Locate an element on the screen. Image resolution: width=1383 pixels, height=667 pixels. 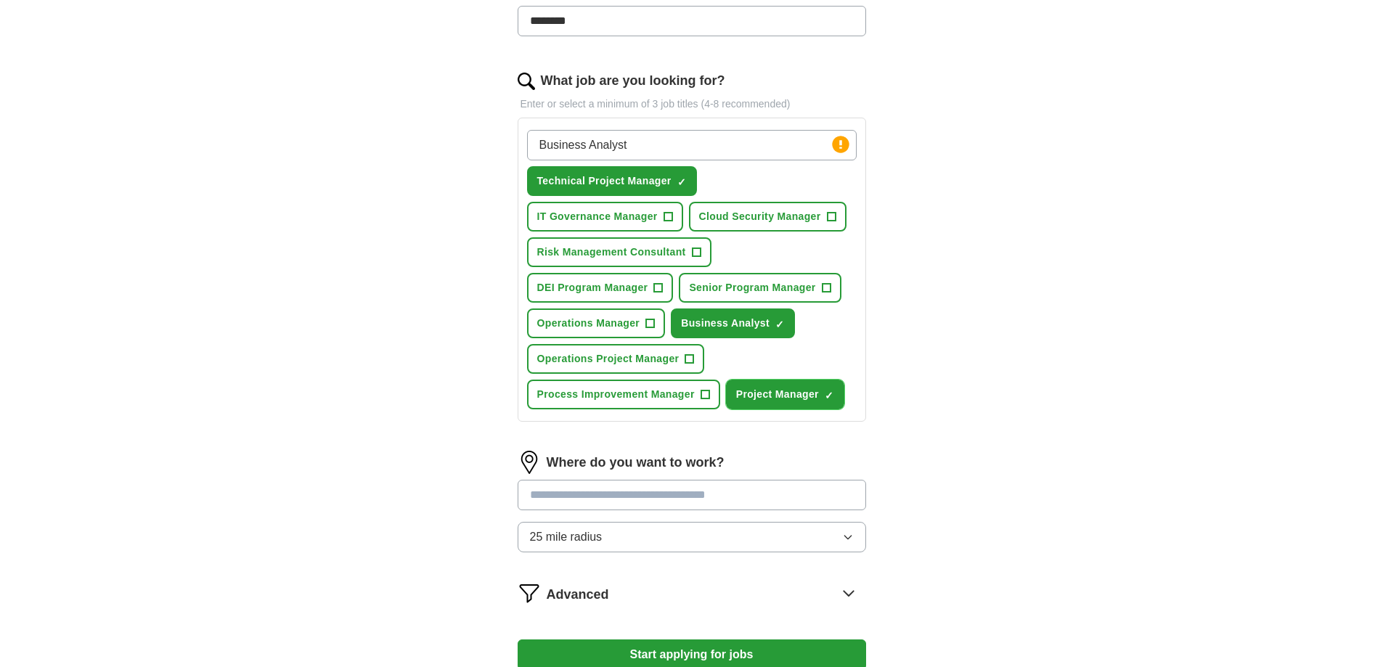
span: 25 mile radius is located at coordinates (566, 537).